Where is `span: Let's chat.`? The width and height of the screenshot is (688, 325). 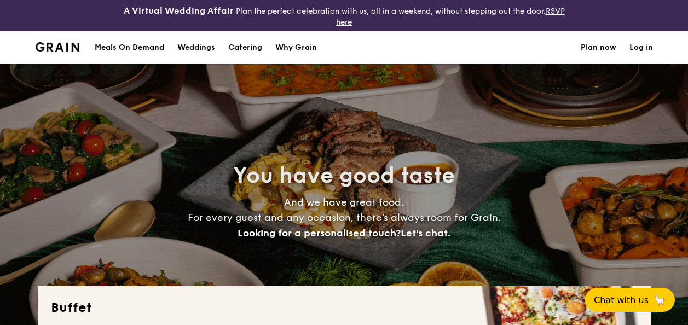 span: Let's chat. is located at coordinates (425, 233).